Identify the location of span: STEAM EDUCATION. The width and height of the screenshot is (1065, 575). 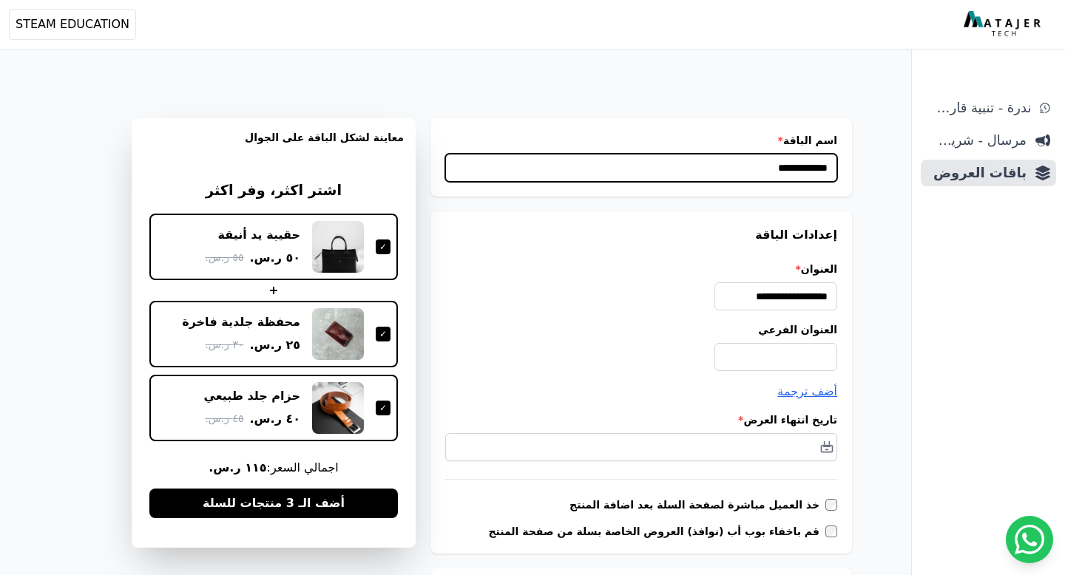
(72, 24).